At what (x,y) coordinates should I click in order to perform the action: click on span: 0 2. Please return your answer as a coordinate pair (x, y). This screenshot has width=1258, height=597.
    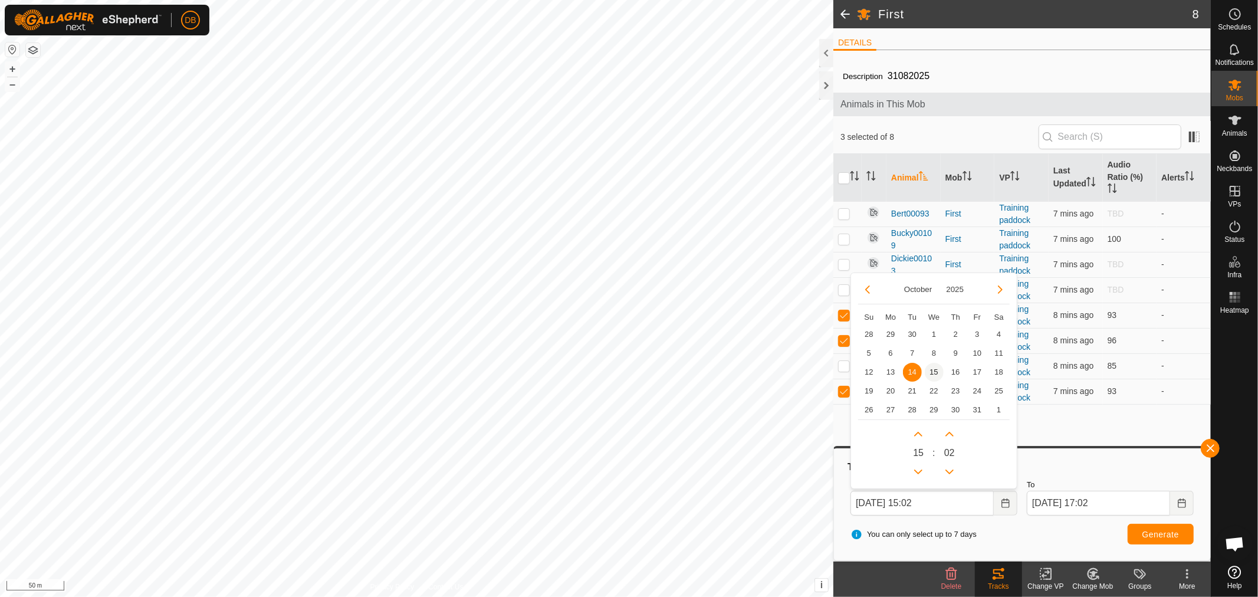
    Looking at the image, I should click on (950, 453).